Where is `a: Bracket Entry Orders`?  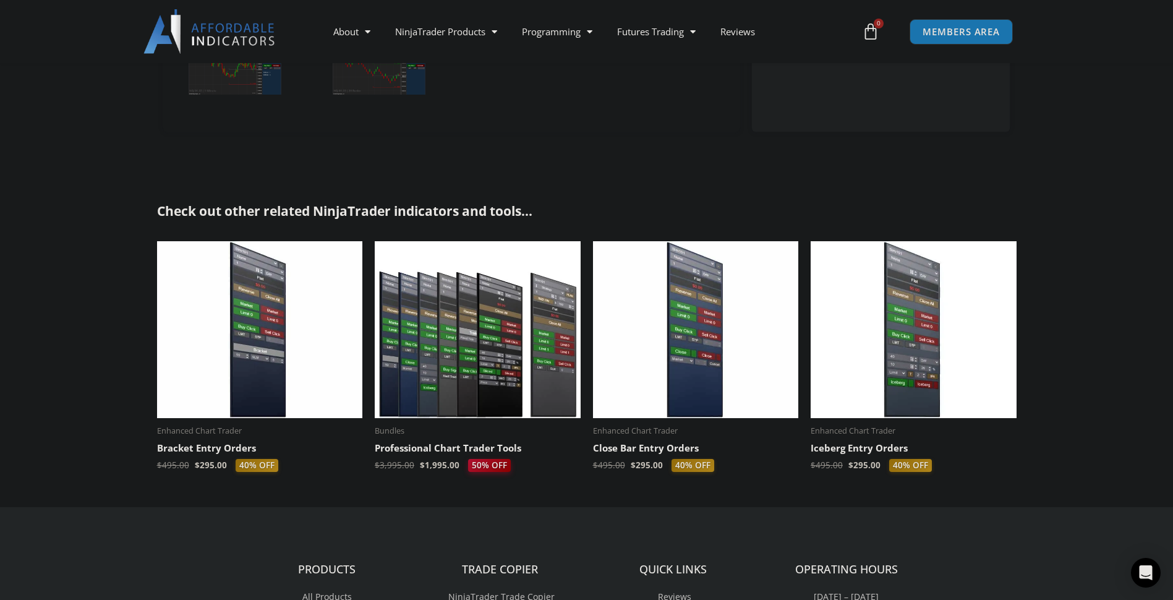 a: Bracket Entry Orders is located at coordinates (260, 450).